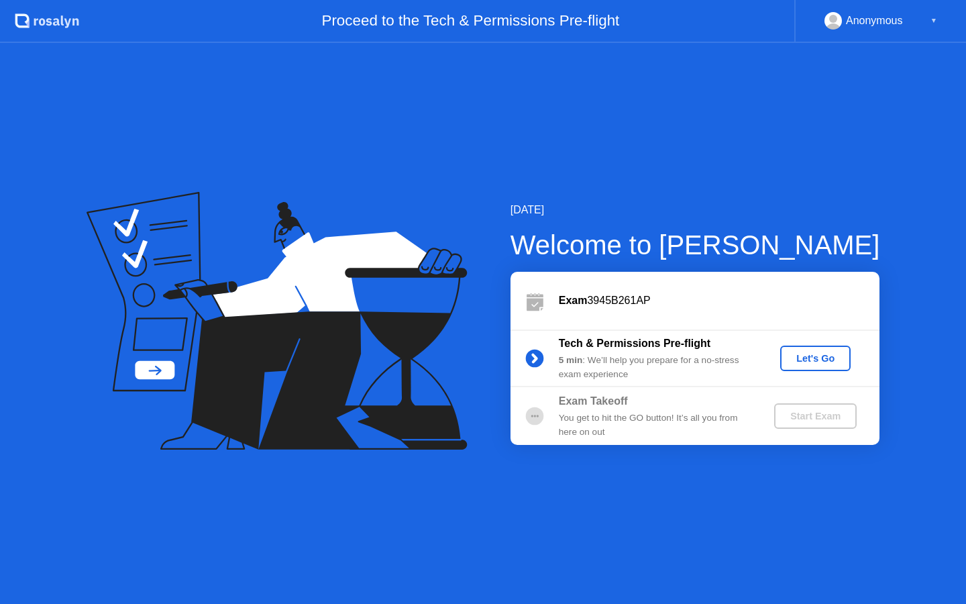 This screenshot has height=604, width=966. What do you see at coordinates (571, 360) in the screenshot?
I see `b: 5 min` at bounding box center [571, 360].